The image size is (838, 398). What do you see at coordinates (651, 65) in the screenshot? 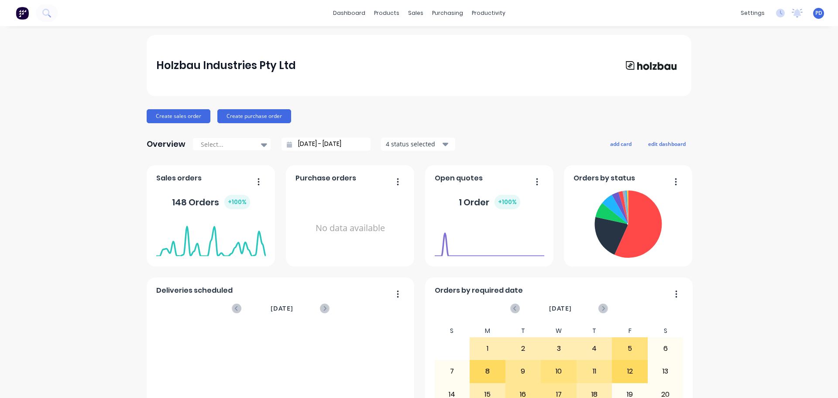
I see `img: Holzbau Industries Pty Ltd` at bounding box center [651, 65].